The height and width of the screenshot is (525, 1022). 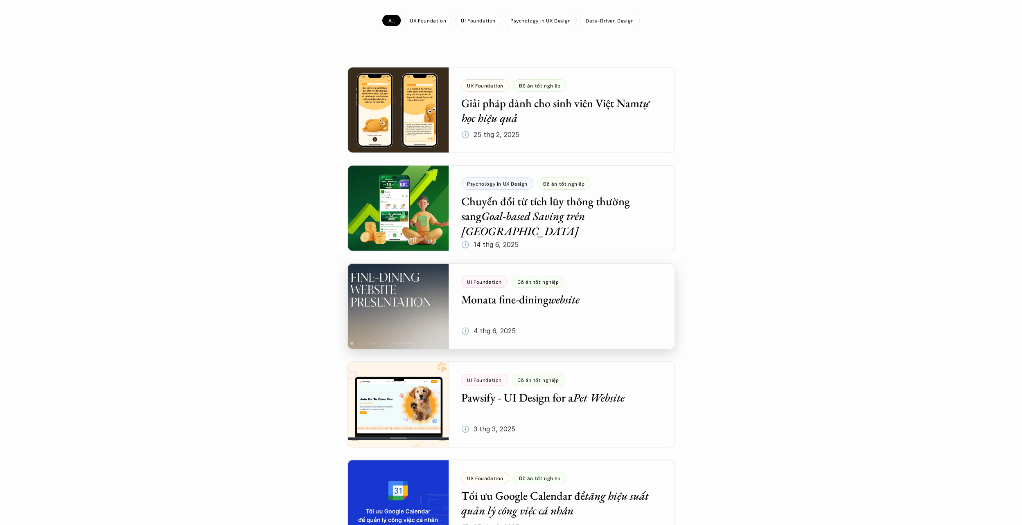 What do you see at coordinates (478, 20) in the screenshot?
I see `a: UI Foundation` at bounding box center [478, 20].